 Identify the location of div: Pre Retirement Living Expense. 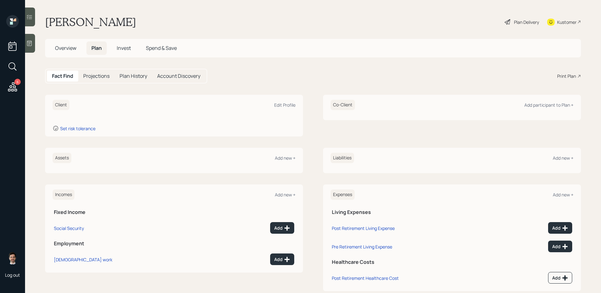
(362, 246).